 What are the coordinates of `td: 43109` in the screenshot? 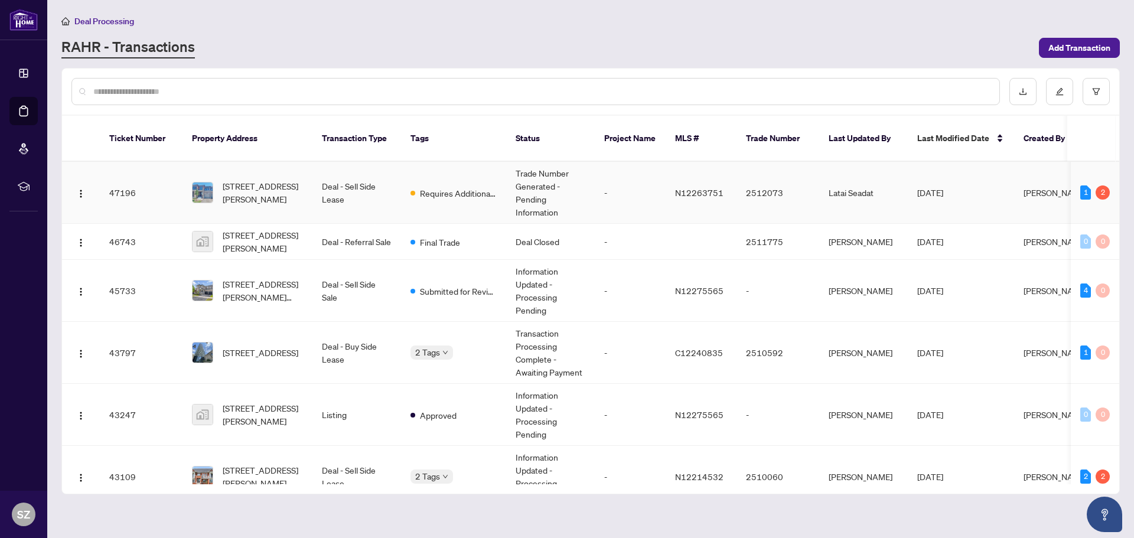 It's located at (141, 477).